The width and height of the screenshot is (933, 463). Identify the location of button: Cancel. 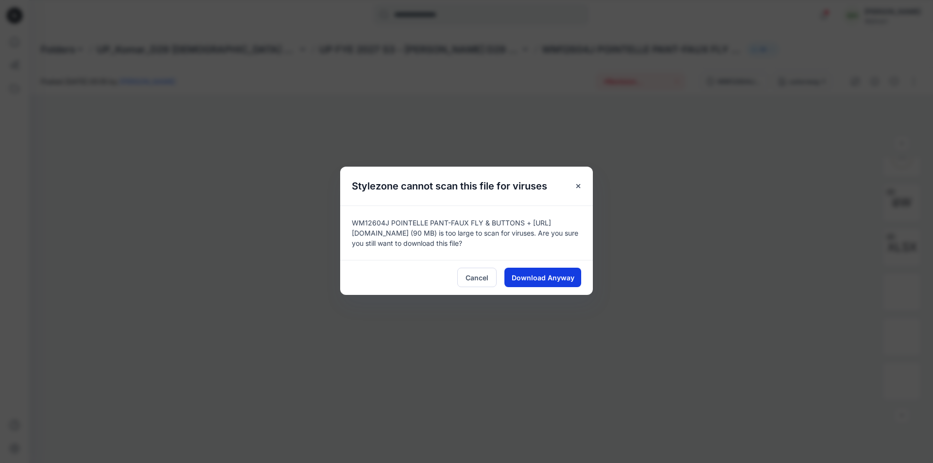
(477, 277).